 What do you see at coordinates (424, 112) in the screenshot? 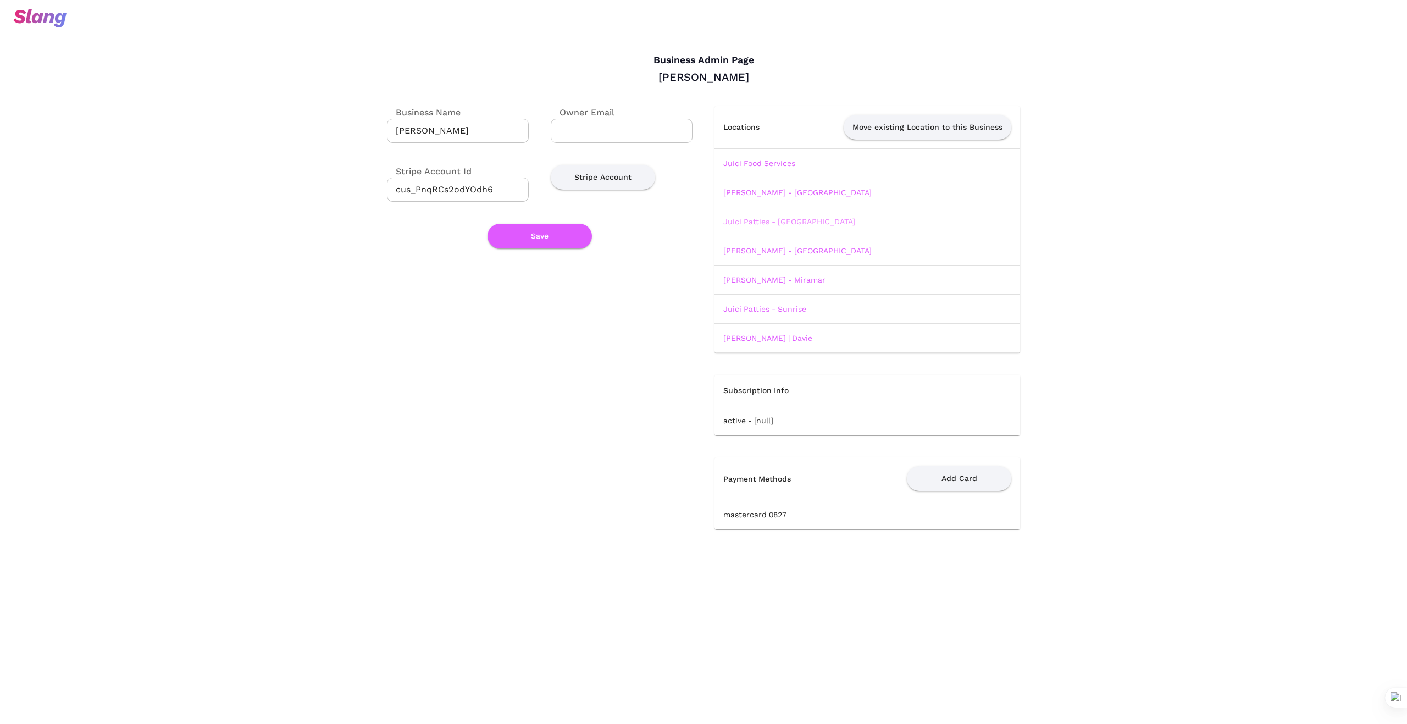
I see `label: Business Name` at bounding box center [424, 112].